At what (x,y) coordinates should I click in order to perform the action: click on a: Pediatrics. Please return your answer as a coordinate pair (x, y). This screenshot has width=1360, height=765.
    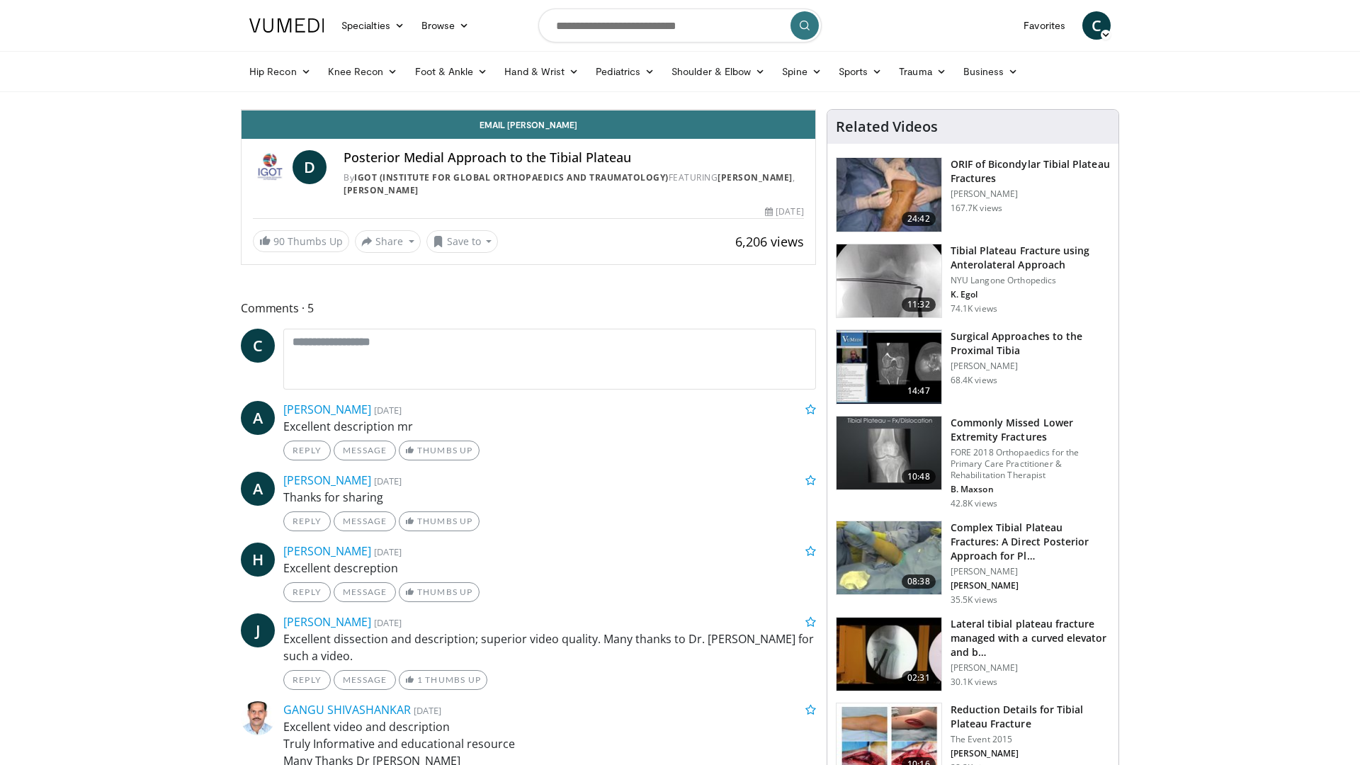
    Looking at the image, I should click on (625, 72).